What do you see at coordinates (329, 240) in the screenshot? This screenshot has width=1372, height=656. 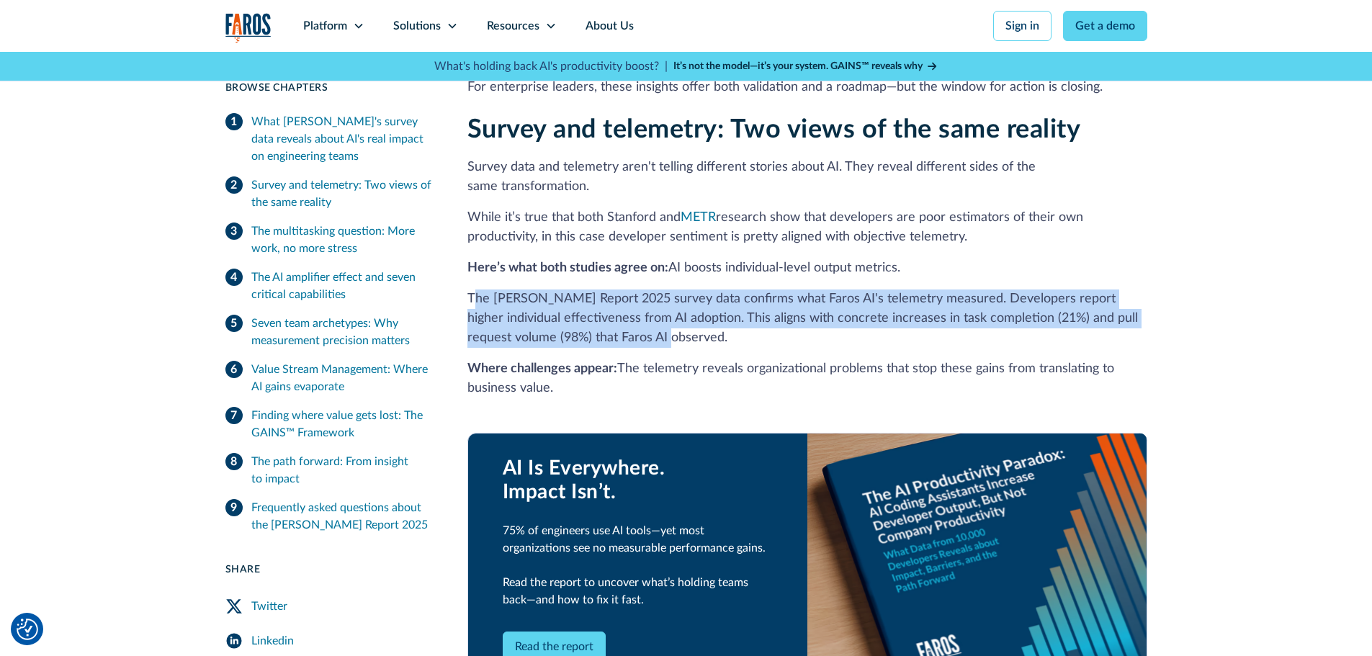 I see `a: The multitasking question: More work, no more stress` at bounding box center [329, 240].